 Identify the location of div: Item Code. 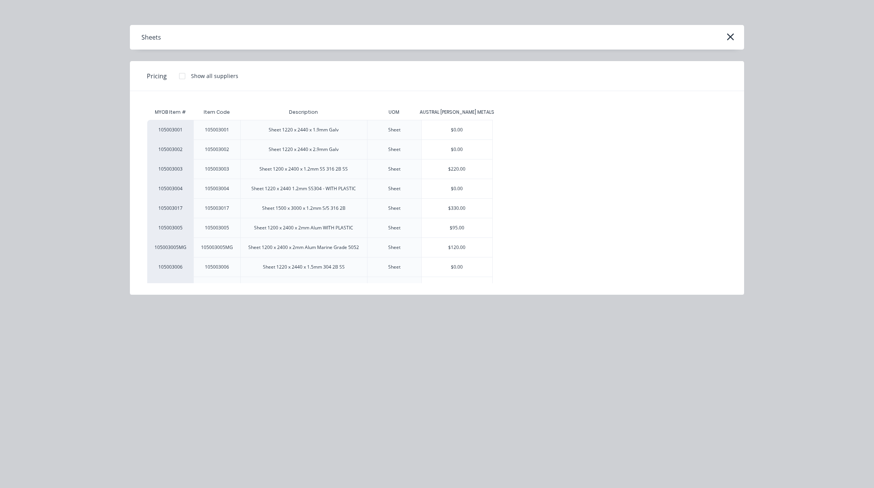
(217, 112).